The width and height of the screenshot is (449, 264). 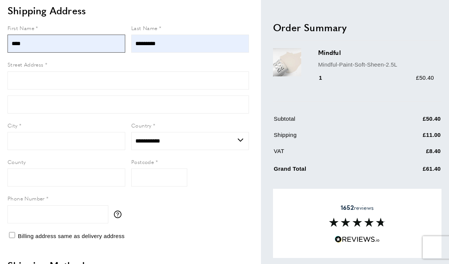 What do you see at coordinates (425, 77) in the screenshot?
I see `span: £50.40` at bounding box center [425, 77].